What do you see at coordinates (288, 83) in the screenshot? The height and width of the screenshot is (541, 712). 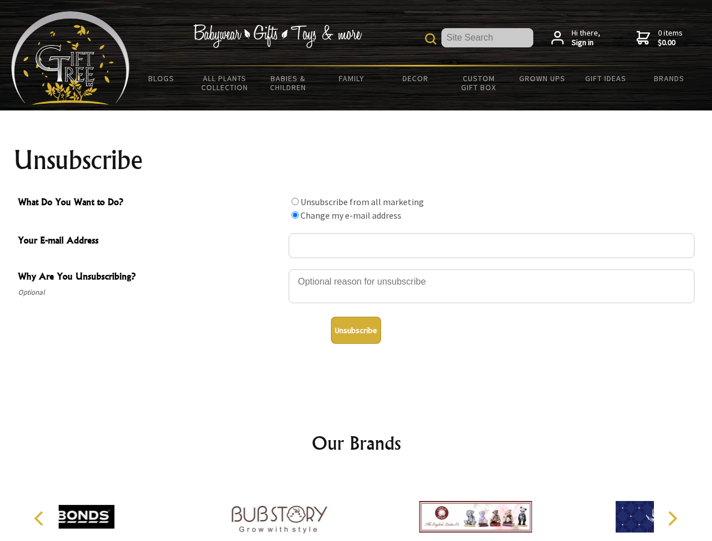 I see `a: Babies & Children` at bounding box center [288, 83].